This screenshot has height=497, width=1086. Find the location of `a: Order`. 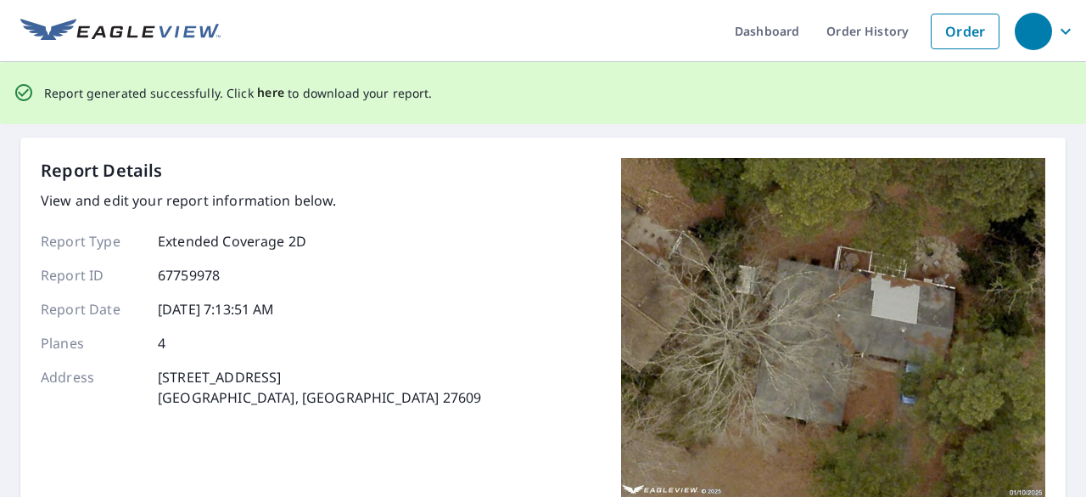

a: Order is located at coordinates (965, 31).